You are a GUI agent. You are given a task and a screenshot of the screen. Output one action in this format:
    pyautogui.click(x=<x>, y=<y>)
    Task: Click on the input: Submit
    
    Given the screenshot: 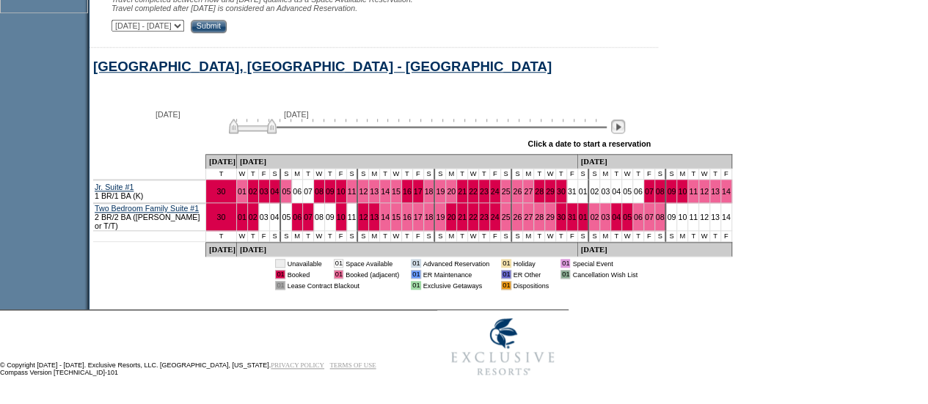 What is the action you would take?
    pyautogui.click(x=208, y=26)
    